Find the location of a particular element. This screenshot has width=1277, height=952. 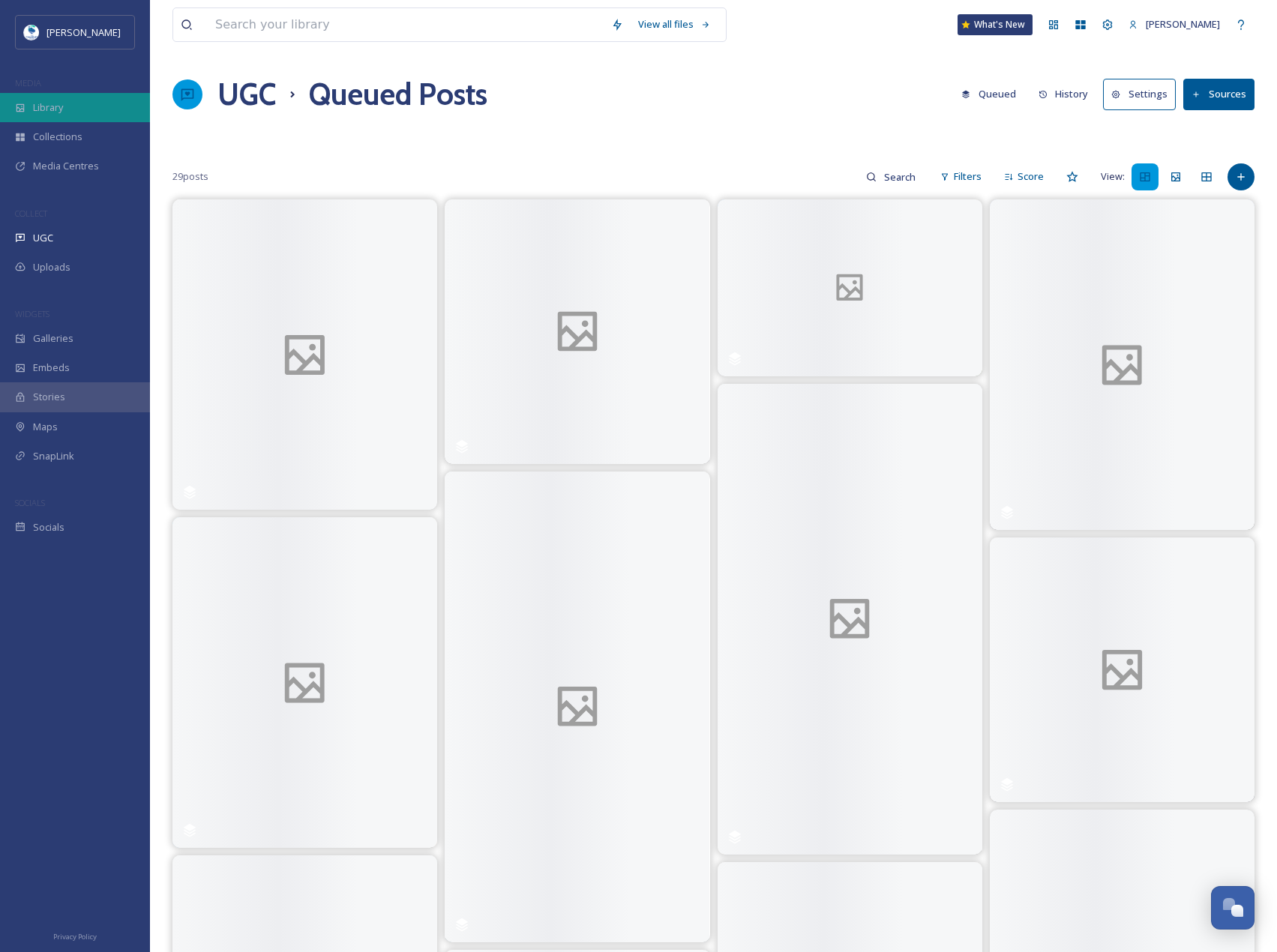

span: Media Centres is located at coordinates (66, 166).